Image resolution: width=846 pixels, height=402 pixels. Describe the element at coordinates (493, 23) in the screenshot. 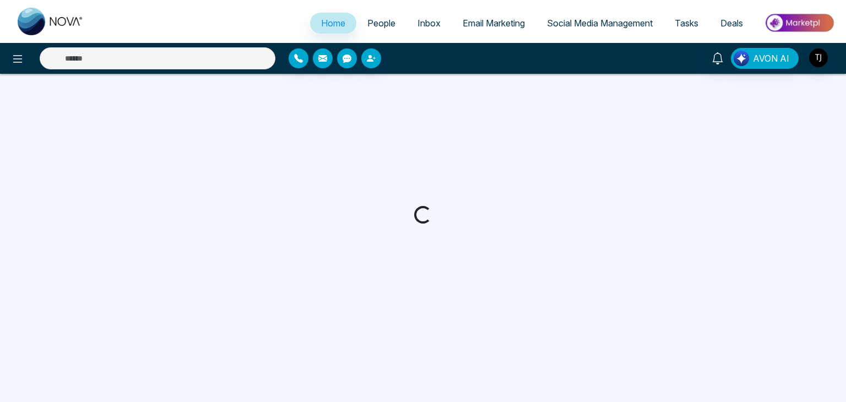

I see `span: Email Marketing` at that location.